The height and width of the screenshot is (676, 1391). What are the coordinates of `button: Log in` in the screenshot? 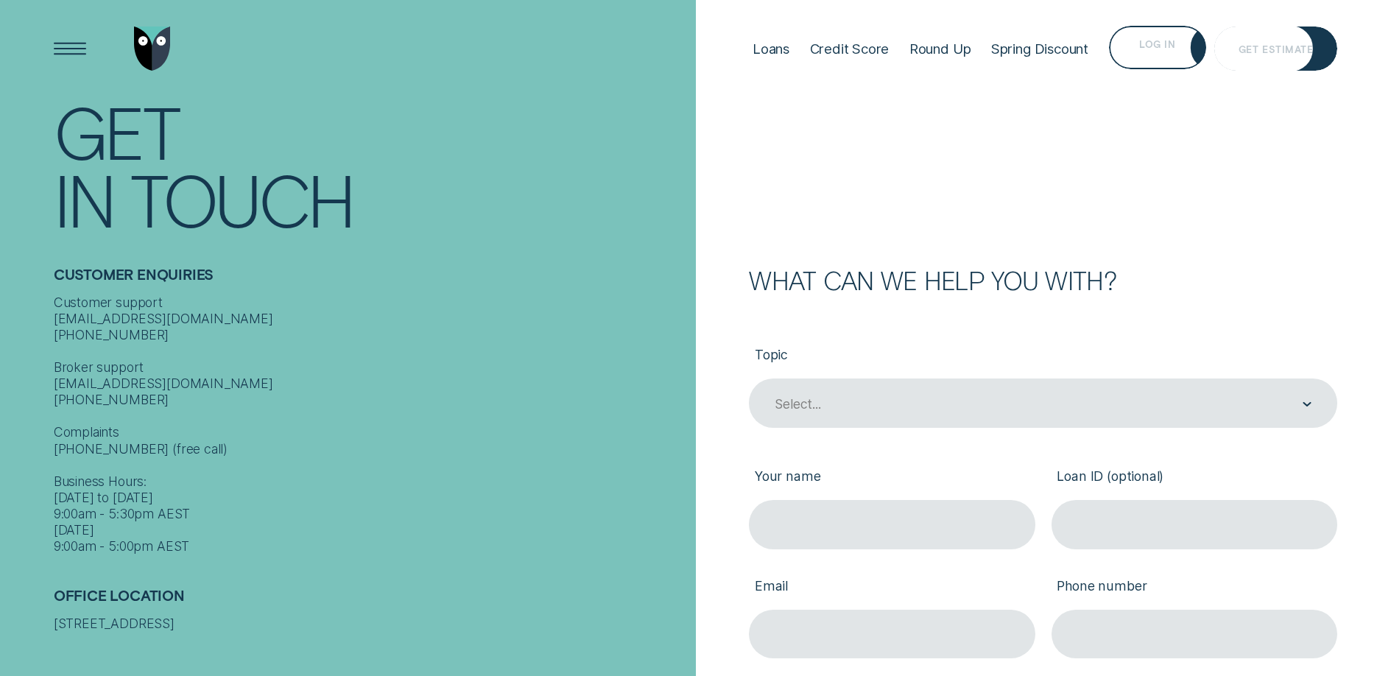 It's located at (1158, 47).